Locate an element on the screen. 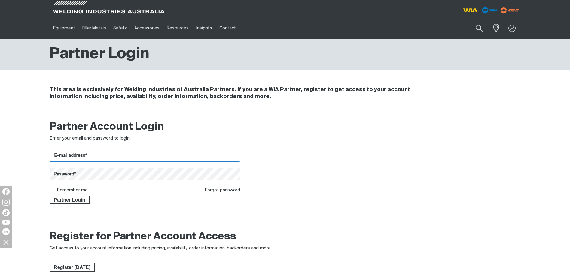  img: LinkedIn is located at coordinates (6, 231).